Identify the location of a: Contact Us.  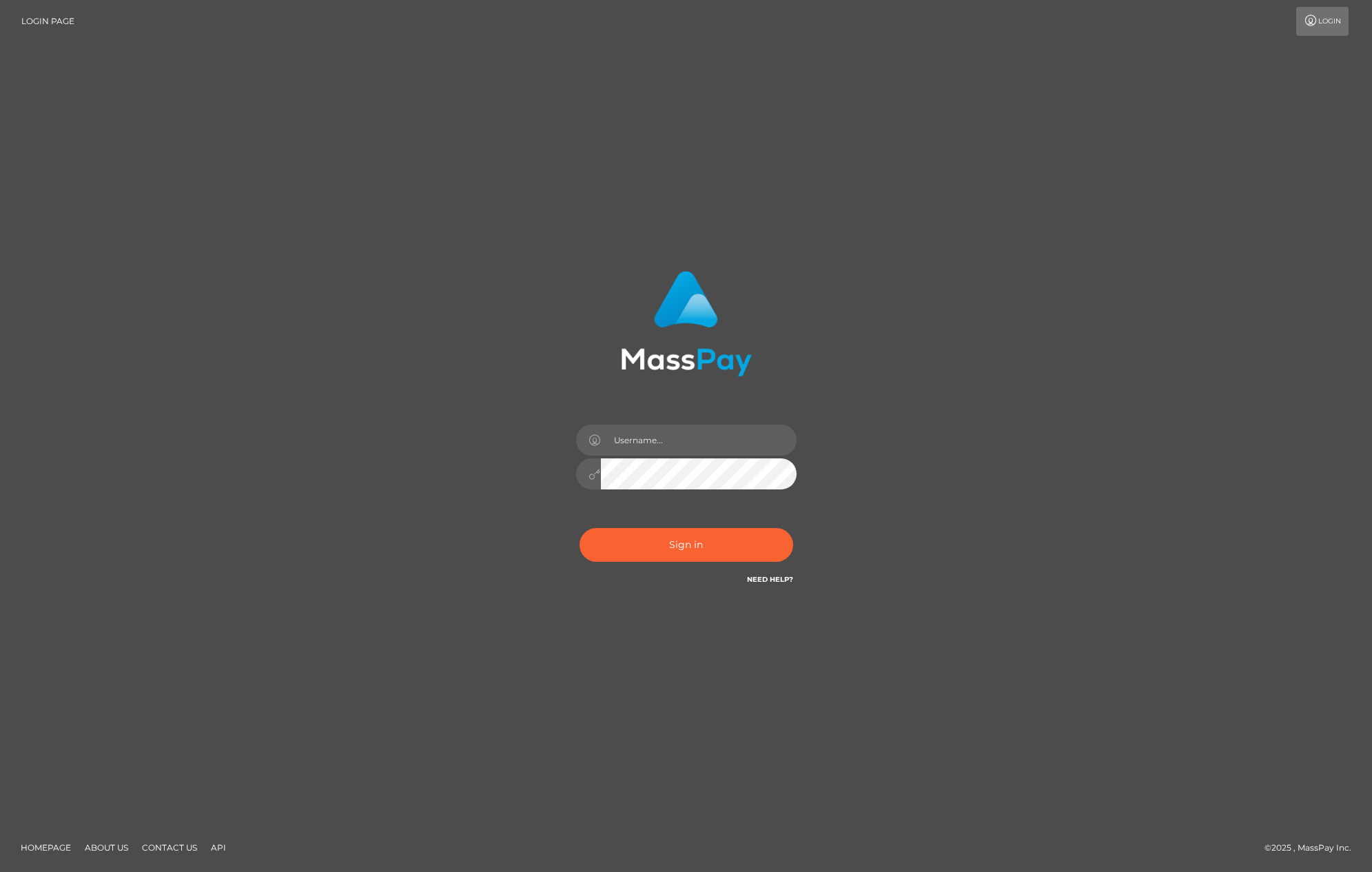
(169, 848).